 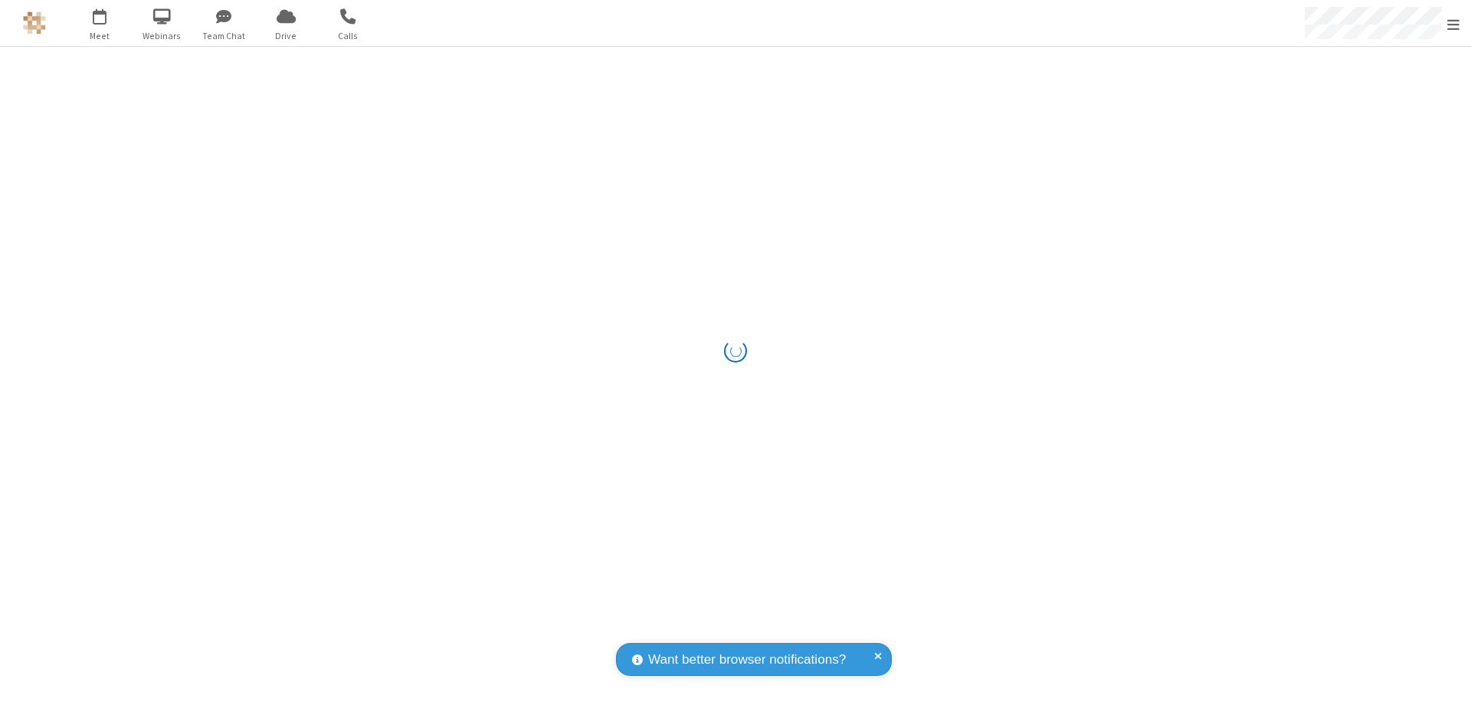 What do you see at coordinates (100, 36) in the screenshot?
I see `span: Meet` at bounding box center [100, 36].